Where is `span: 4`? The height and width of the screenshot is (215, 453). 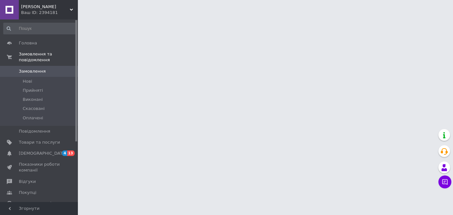
span: 4 is located at coordinates (65, 153).